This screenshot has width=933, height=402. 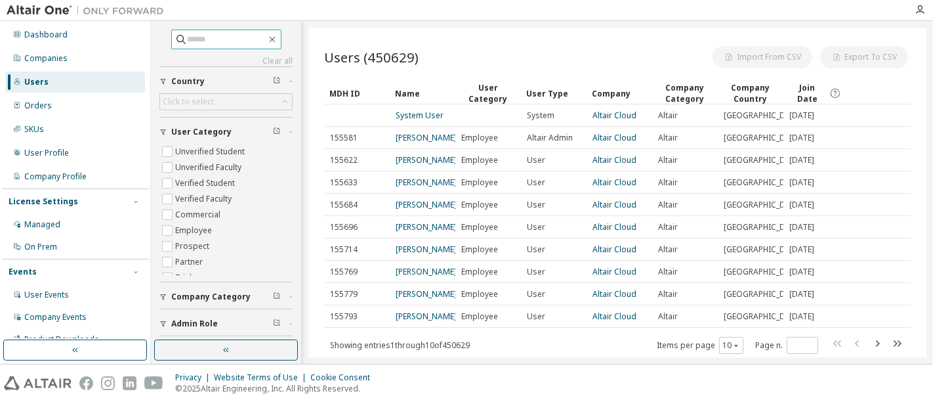 What do you see at coordinates (763, 57) in the screenshot?
I see `button: Import From CSV` at bounding box center [763, 57].